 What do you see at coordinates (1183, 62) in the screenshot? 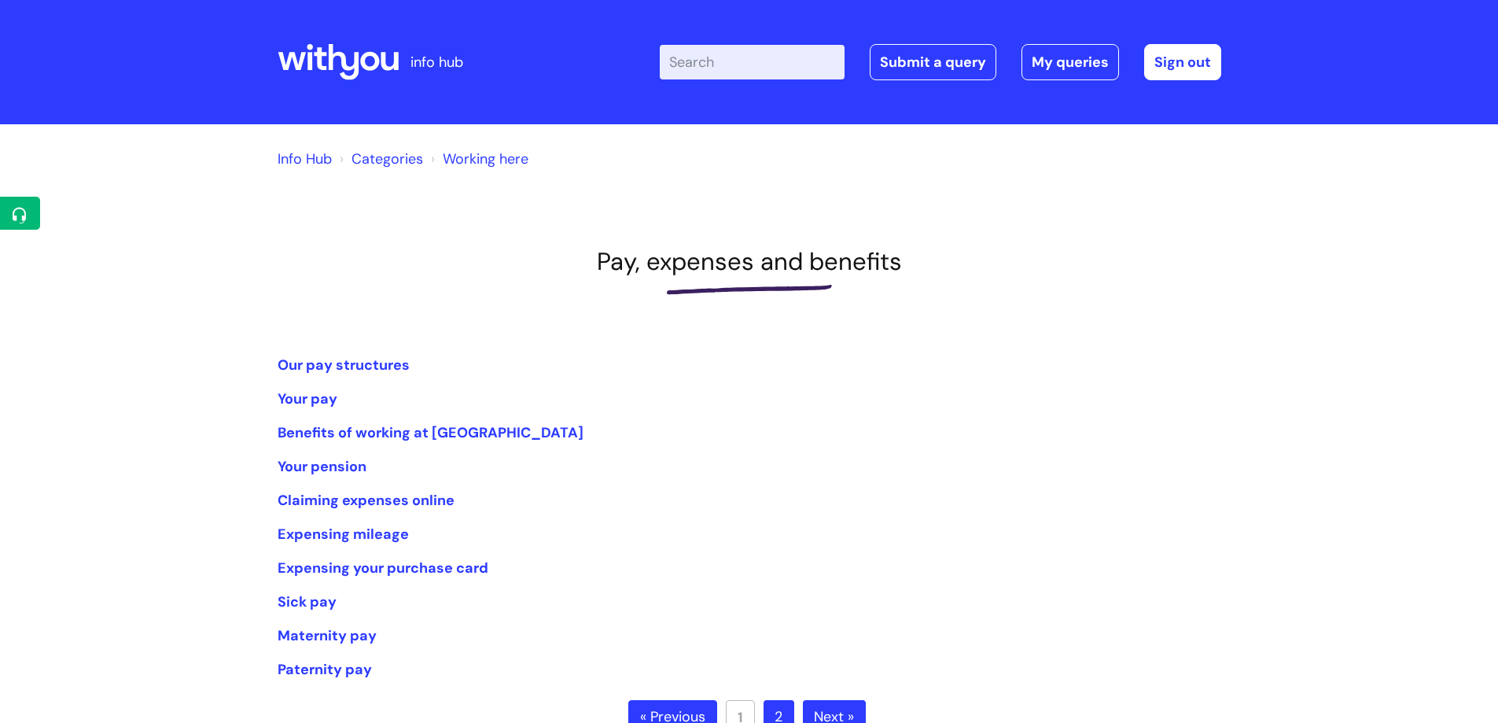
I see `a: Sign out` at bounding box center [1183, 62].